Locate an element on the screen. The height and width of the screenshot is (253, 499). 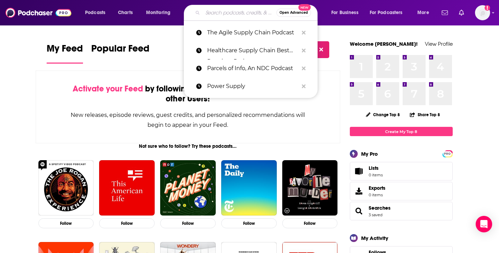
a: Create My Top 8 is located at coordinates (401, 131).